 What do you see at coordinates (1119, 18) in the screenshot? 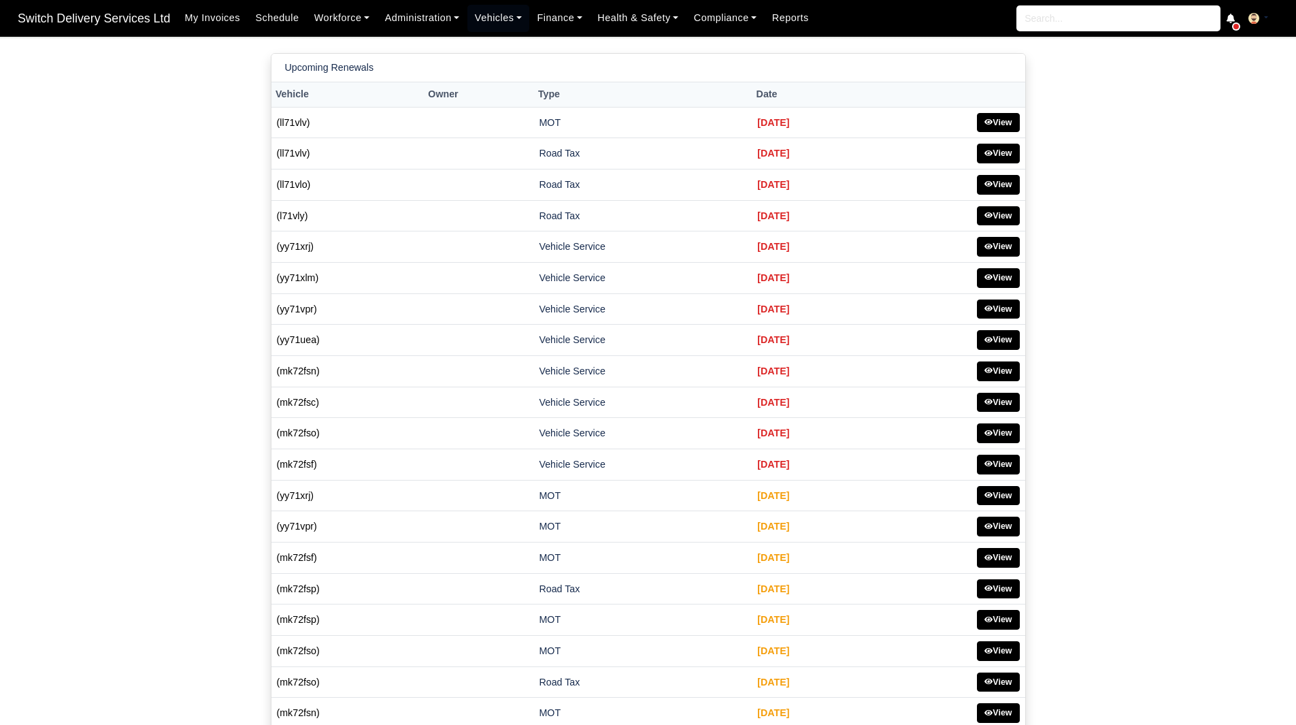
I see `input: Search...` at bounding box center [1119, 18].